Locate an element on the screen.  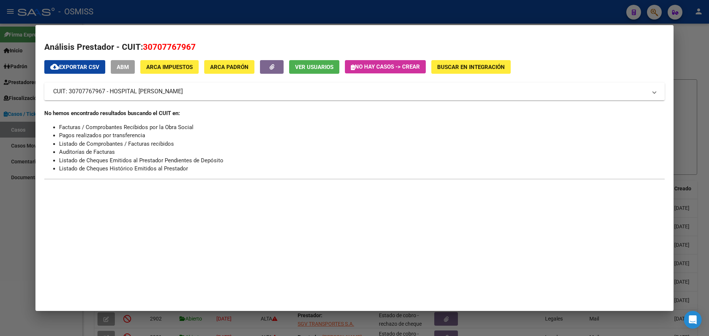
button: ABM is located at coordinates (123, 67).